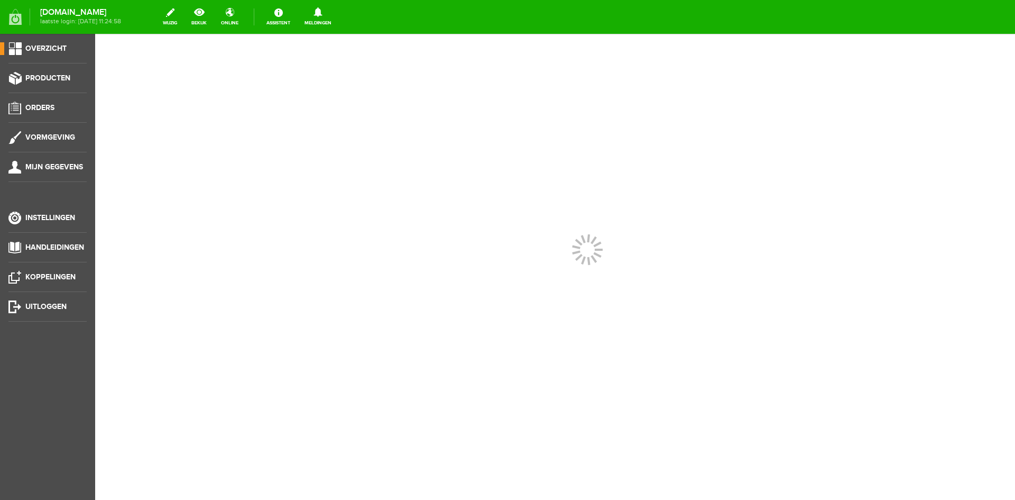  What do you see at coordinates (50, 277) in the screenshot?
I see `span: Koppelingen` at bounding box center [50, 277].